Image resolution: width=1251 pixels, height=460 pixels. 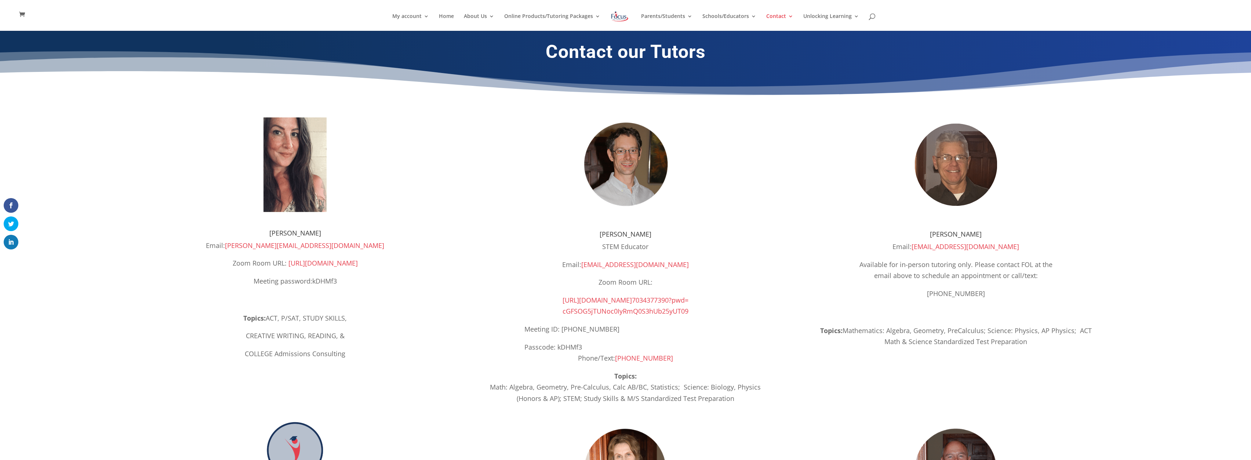 What do you see at coordinates (552, 22) in the screenshot?
I see `a: Online Products/Tutoring Packages` at bounding box center [552, 22].